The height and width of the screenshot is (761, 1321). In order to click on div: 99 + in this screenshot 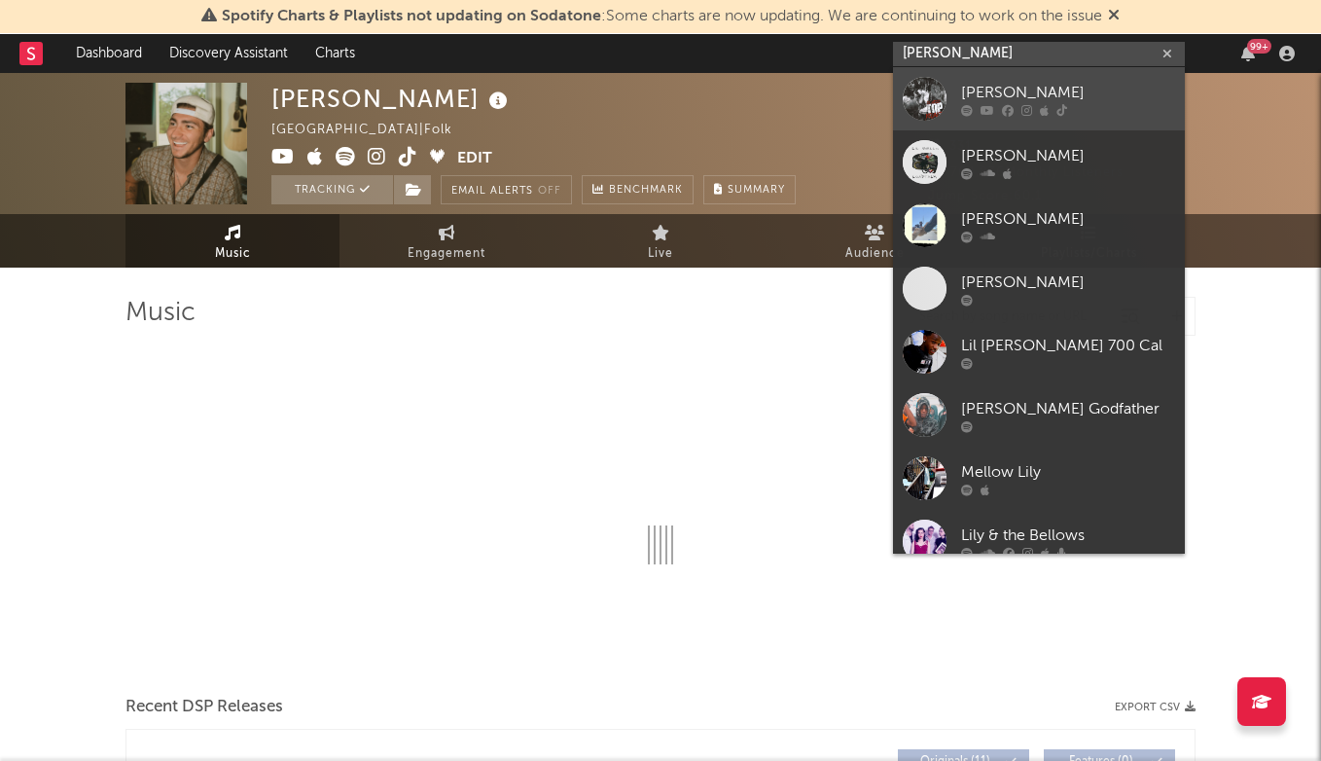, I will do `click(1259, 46)`.